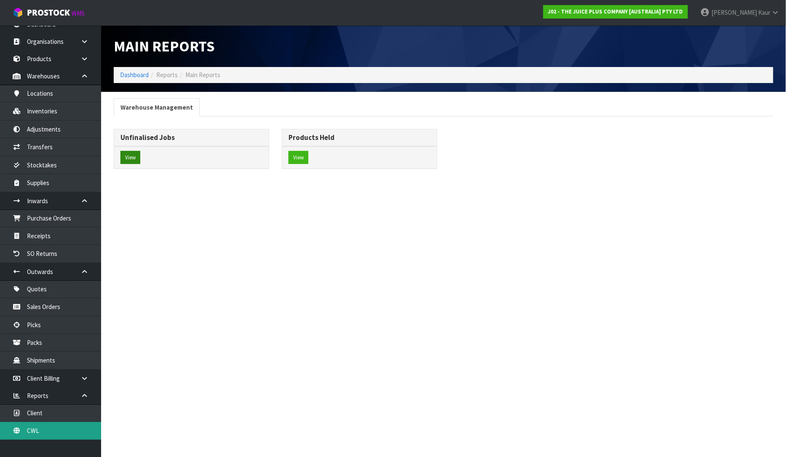  I want to click on a: Dashboard, so click(134, 75).